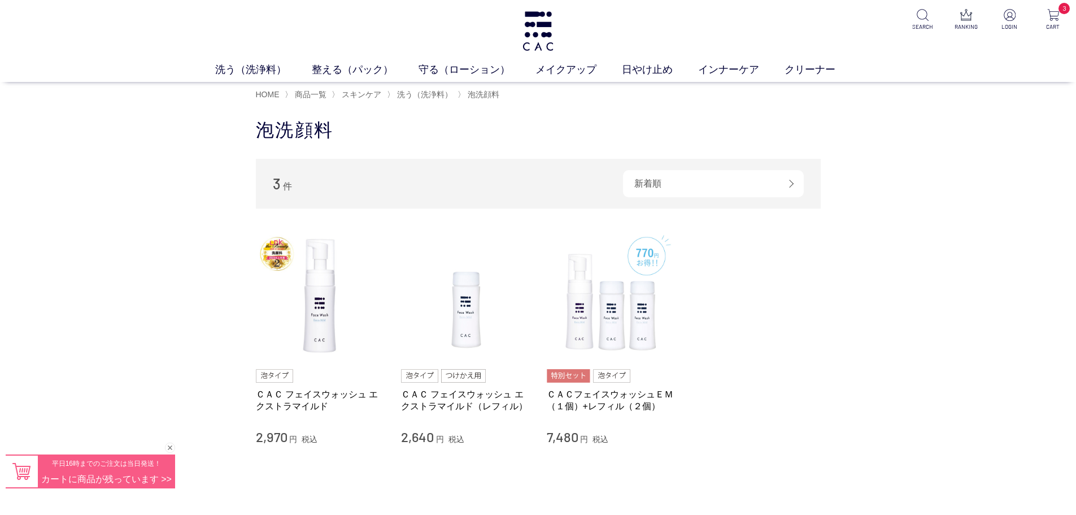  I want to click on img: logo, so click(538, 31).